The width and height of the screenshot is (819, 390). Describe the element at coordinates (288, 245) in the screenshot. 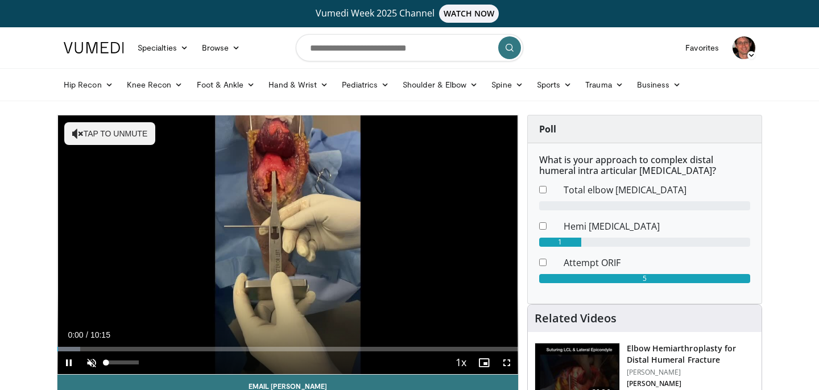

I see `video-js: Video Player` at that location.